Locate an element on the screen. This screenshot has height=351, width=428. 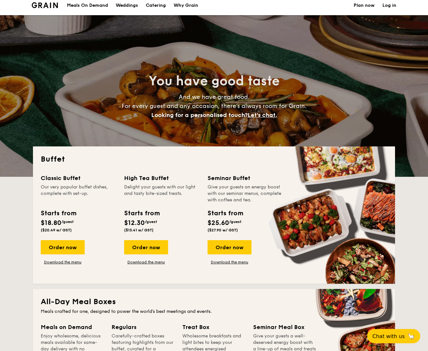
span: $25.60 is located at coordinates (218, 223).